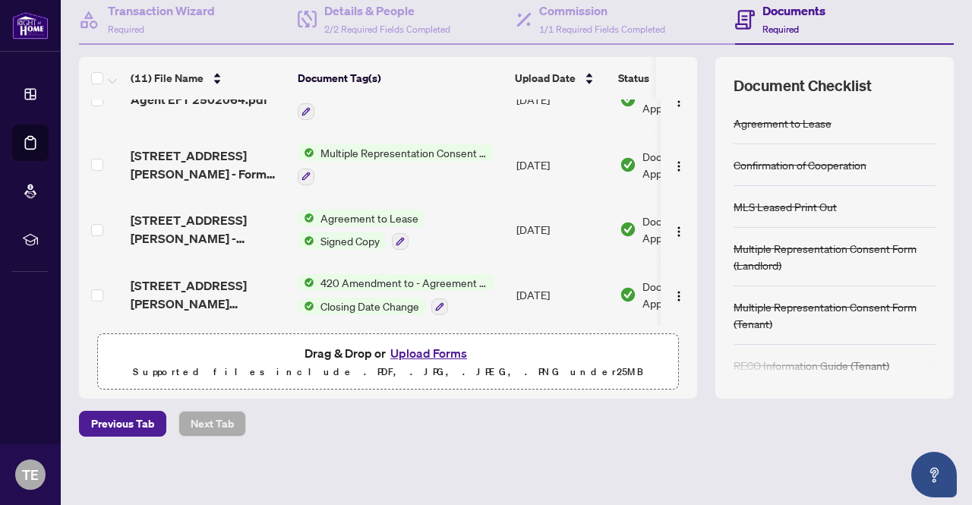 This screenshot has width=972, height=505. I want to click on span: Previous Tab, so click(122, 424).